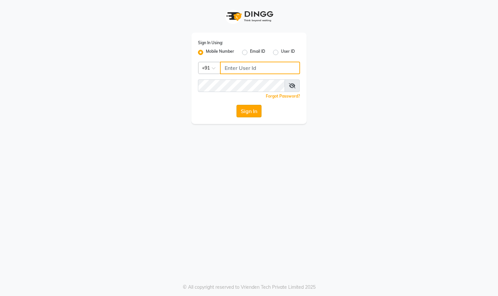  What do you see at coordinates (257, 52) in the screenshot?
I see `label: Email ID` at bounding box center [257, 52].